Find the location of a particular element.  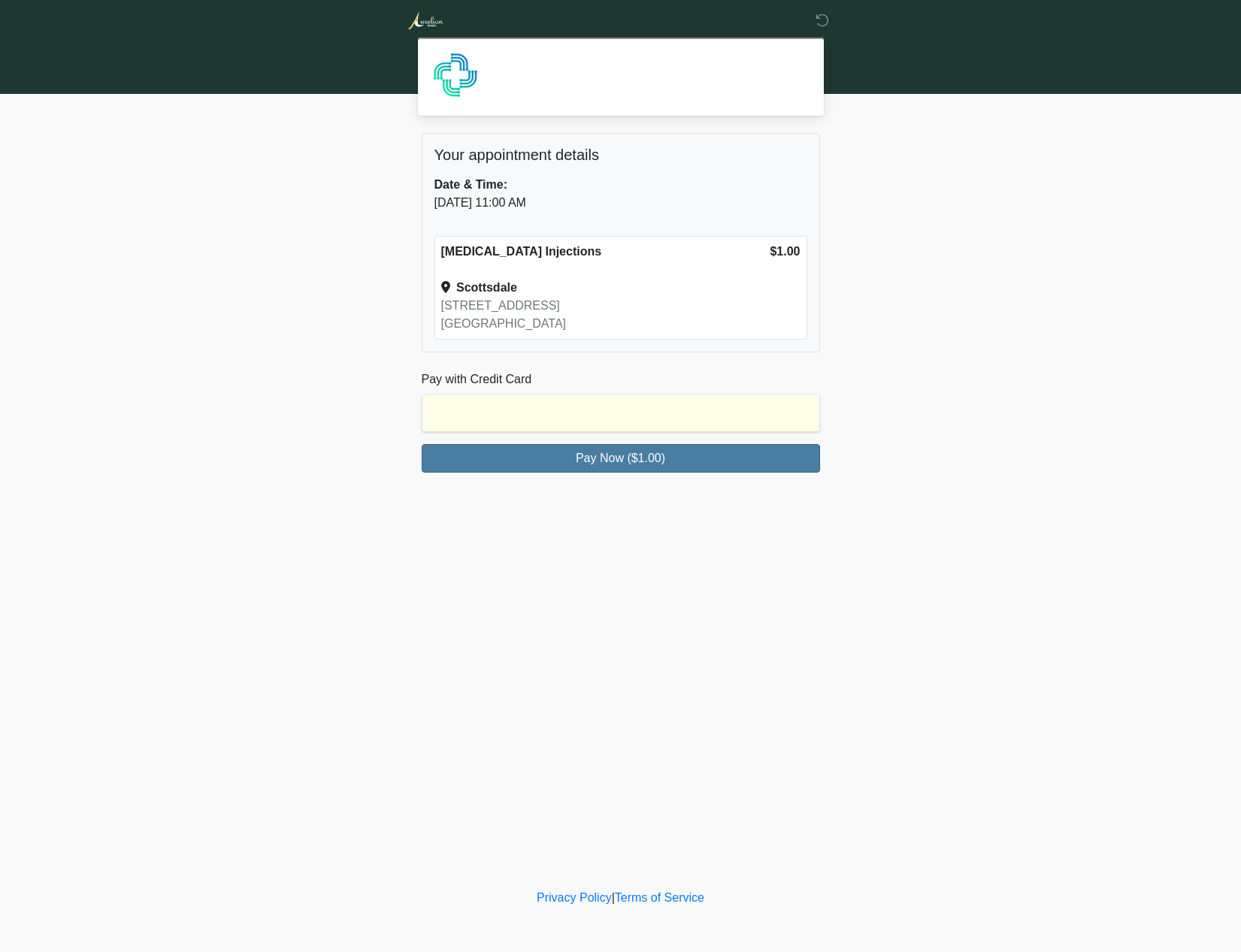

div: $1.00 is located at coordinates (785, 252).